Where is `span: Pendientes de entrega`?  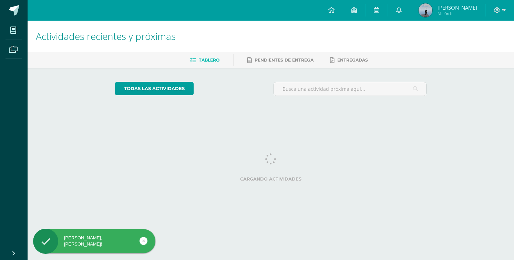 span: Pendientes de entrega is located at coordinates (284, 60).